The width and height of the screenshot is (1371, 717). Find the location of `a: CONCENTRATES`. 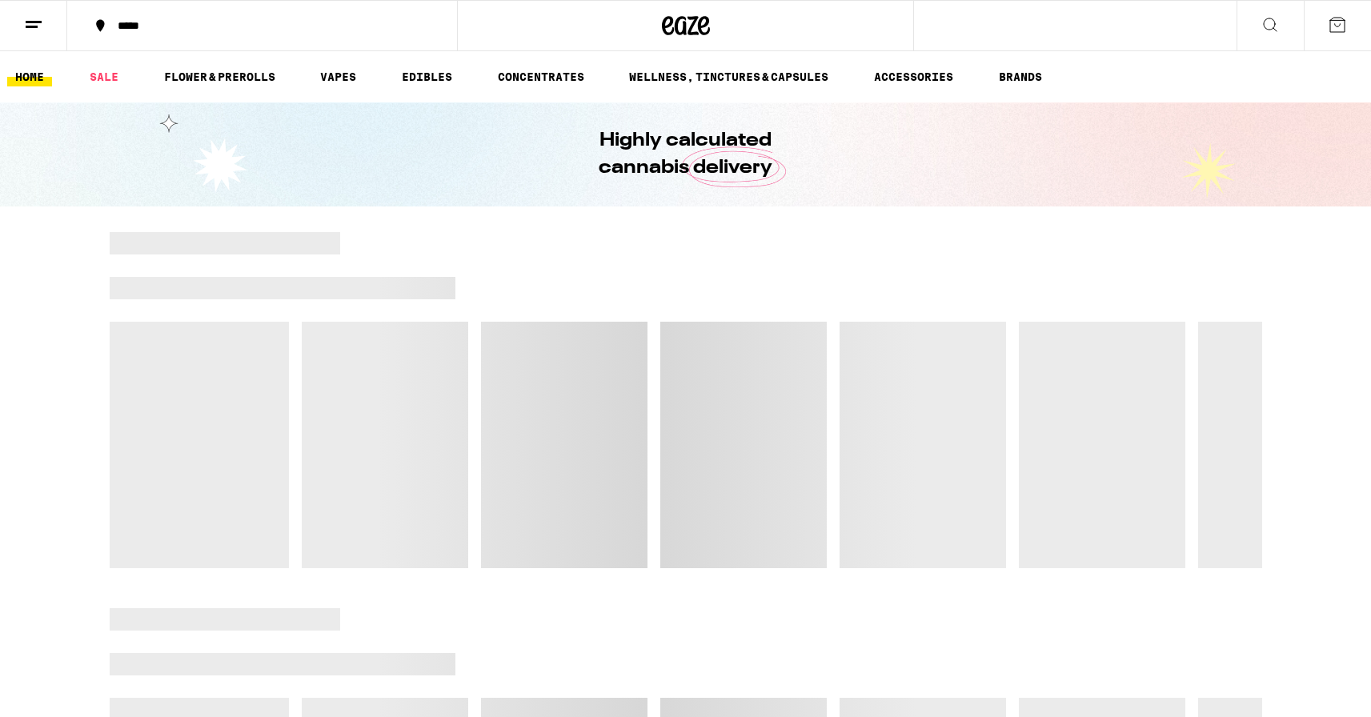

a: CONCENTRATES is located at coordinates (541, 77).